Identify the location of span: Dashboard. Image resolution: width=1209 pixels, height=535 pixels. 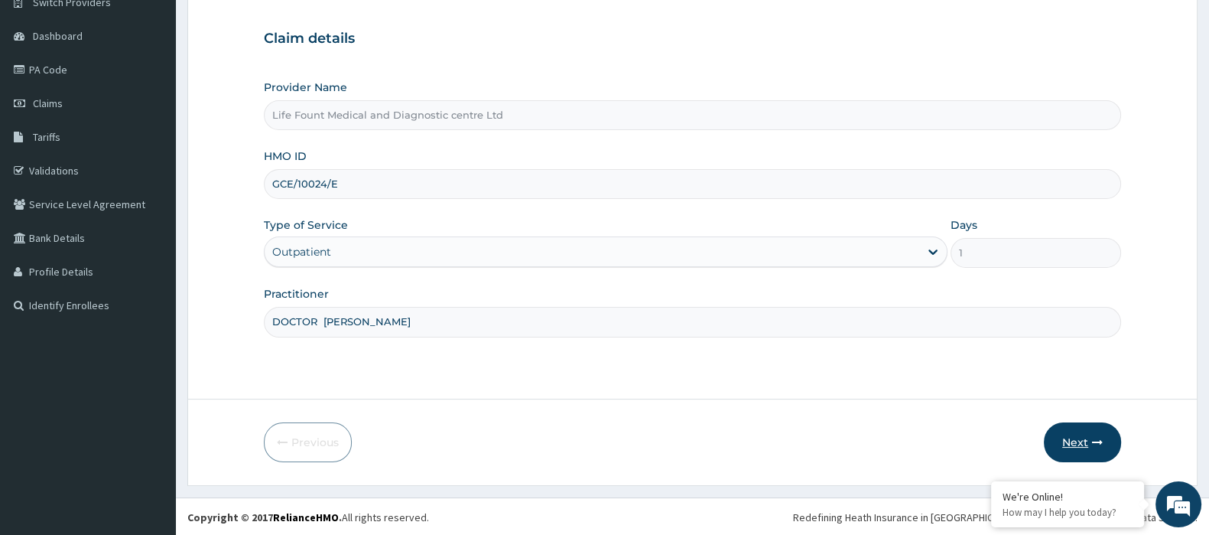
(57, 36).